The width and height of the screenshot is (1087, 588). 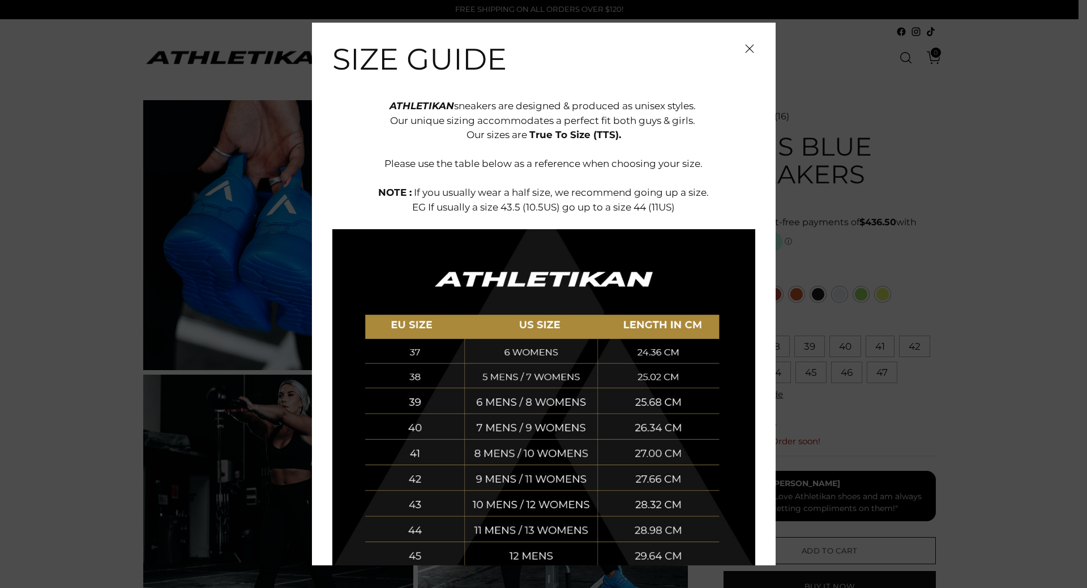 I want to click on button: Close, so click(x=749, y=49).